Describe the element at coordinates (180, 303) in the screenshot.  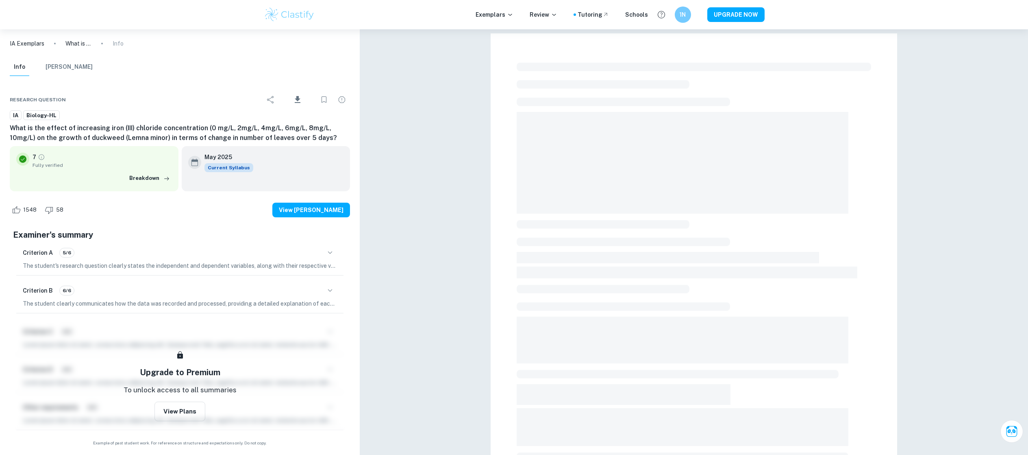
I see `p: The student clearly communicates how the data was recorded and processed, providing a detailed ex...` at that location.